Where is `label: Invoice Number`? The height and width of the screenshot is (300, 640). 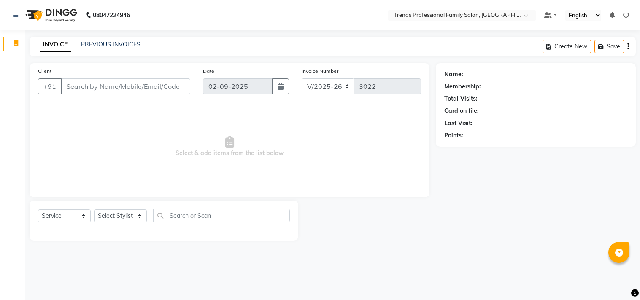
label: Invoice Number is located at coordinates (320, 71).